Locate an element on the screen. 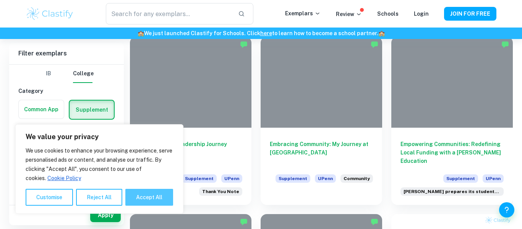 The image size is (522, 229). span: Thank You Note is located at coordinates (221, 192).